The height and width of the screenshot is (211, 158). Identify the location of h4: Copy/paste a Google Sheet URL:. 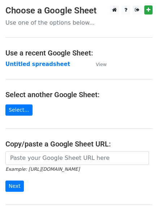
(79, 144).